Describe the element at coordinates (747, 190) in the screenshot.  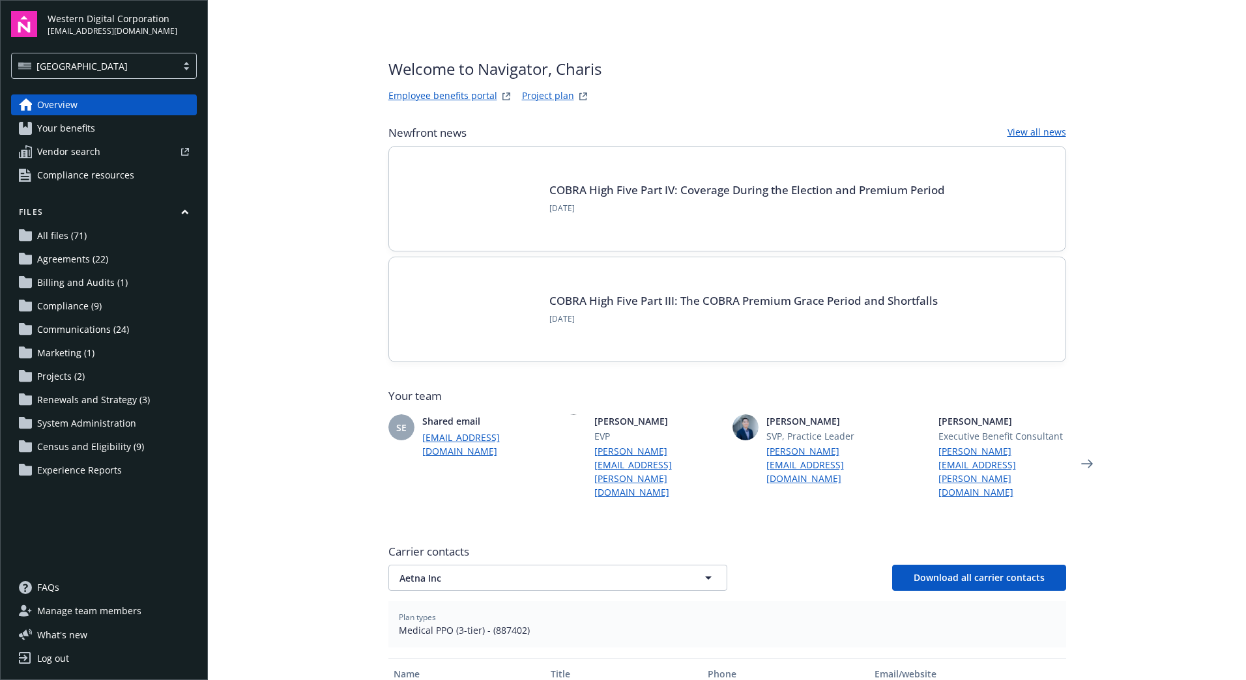
I see `a: COBRA High Five Part IV: Coverage During the Election and Premium Period` at that location.